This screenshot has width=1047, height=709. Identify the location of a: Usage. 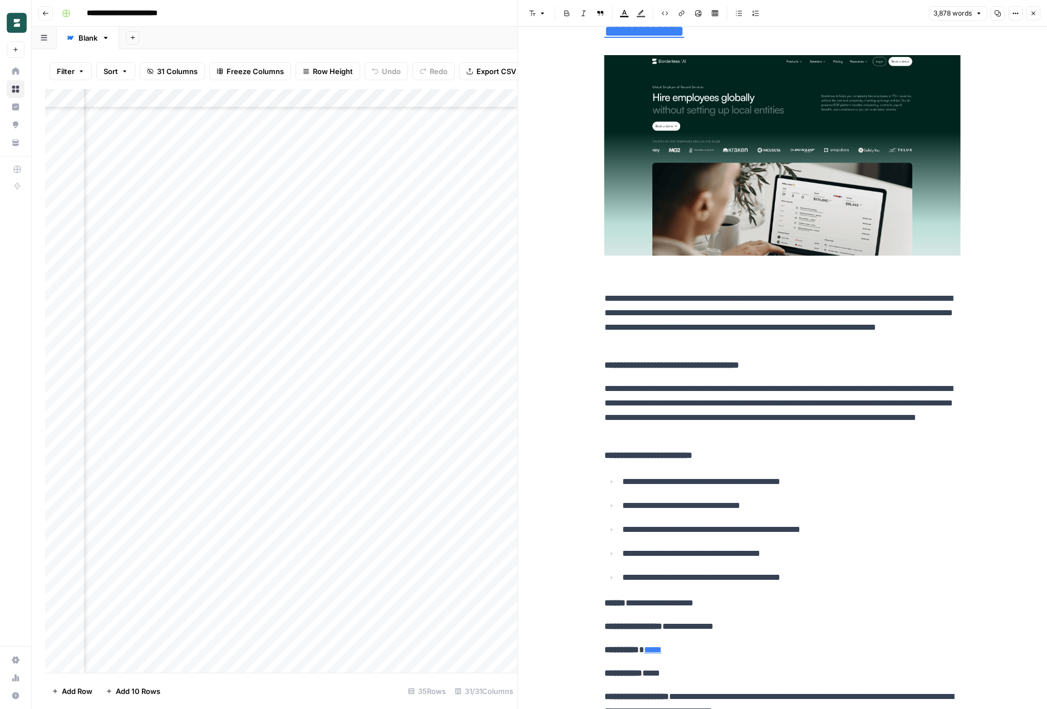
(16, 677).